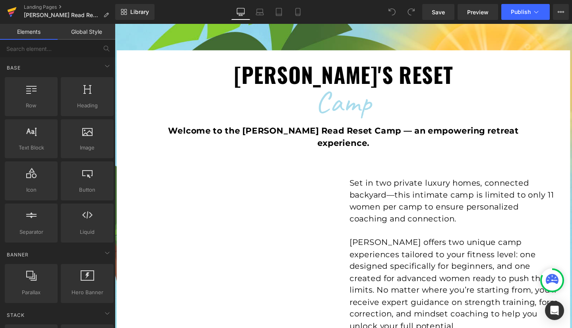  Describe the element at coordinates (298, 12) in the screenshot. I see `a: Mobile` at that location.